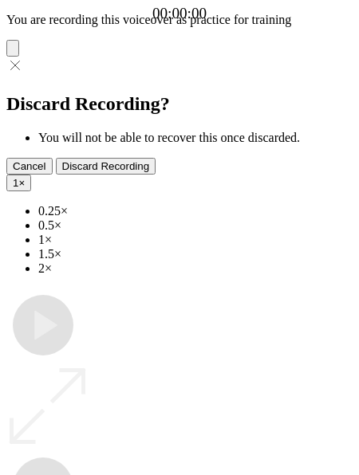 This screenshot has width=359, height=475. Describe the element at coordinates (18, 182) in the screenshot. I see `button: 1×` at that location.